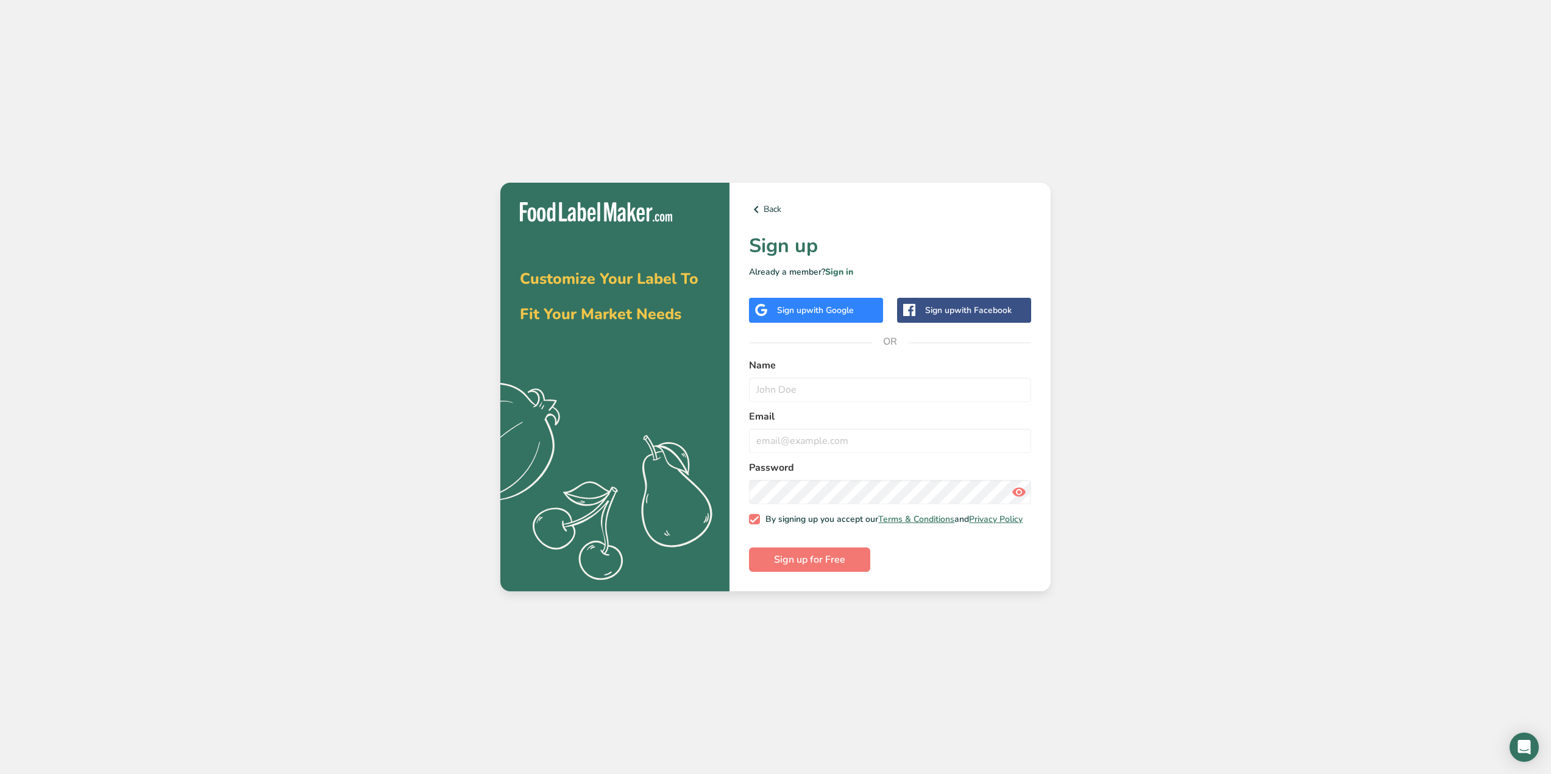 Image resolution: width=1551 pixels, height=774 pixels. What do you see at coordinates (996, 519) in the screenshot?
I see `a: Privacy Policy` at bounding box center [996, 519].